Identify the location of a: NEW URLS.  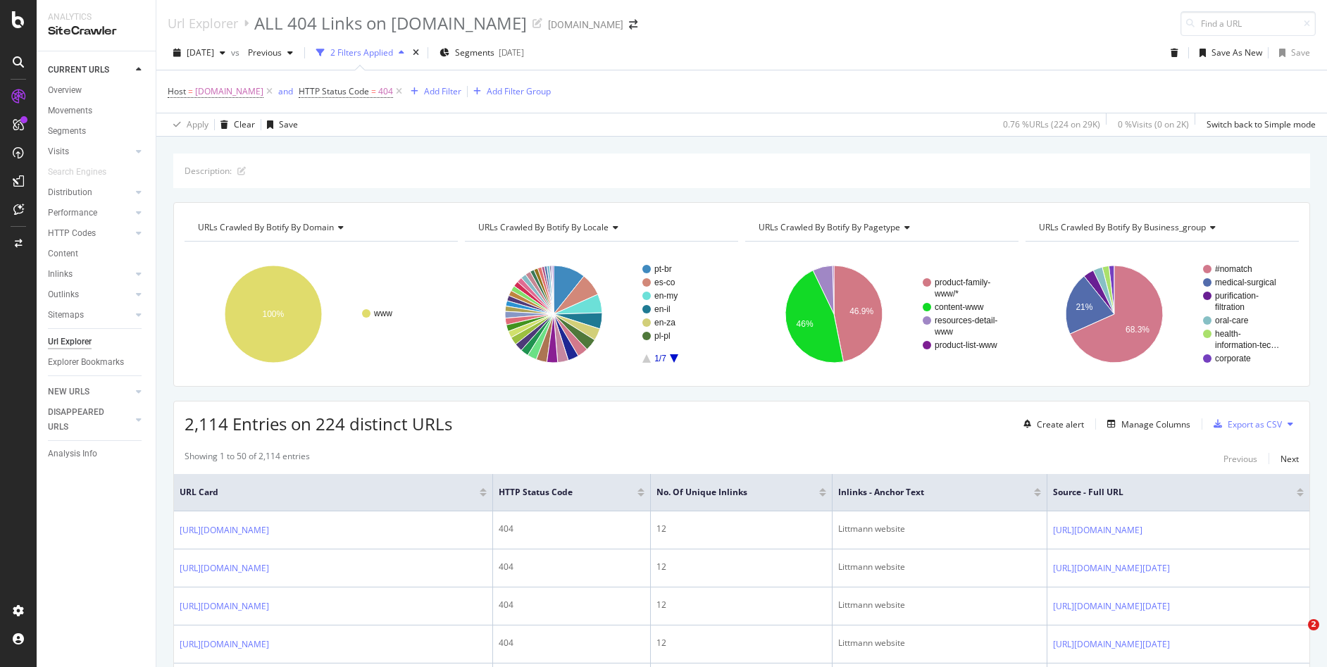
(89, 392).